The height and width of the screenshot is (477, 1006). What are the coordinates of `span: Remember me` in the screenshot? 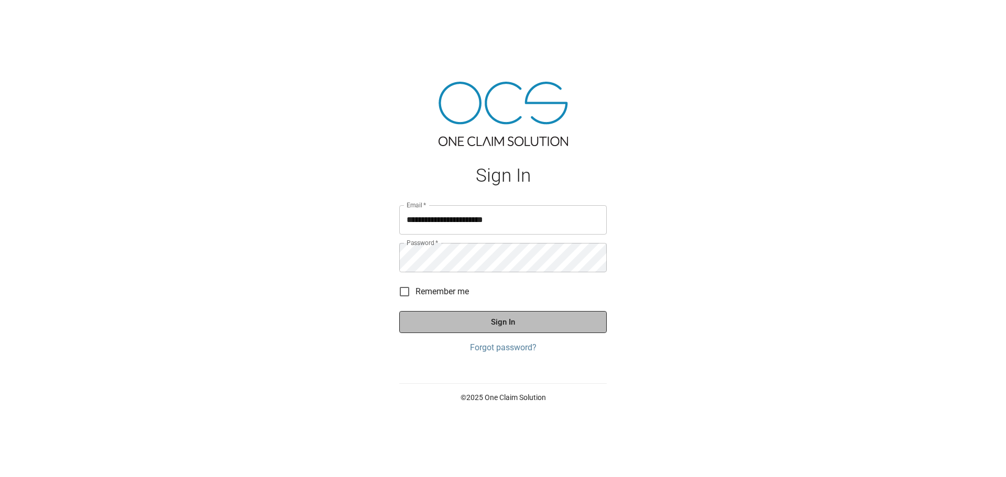 It's located at (442, 292).